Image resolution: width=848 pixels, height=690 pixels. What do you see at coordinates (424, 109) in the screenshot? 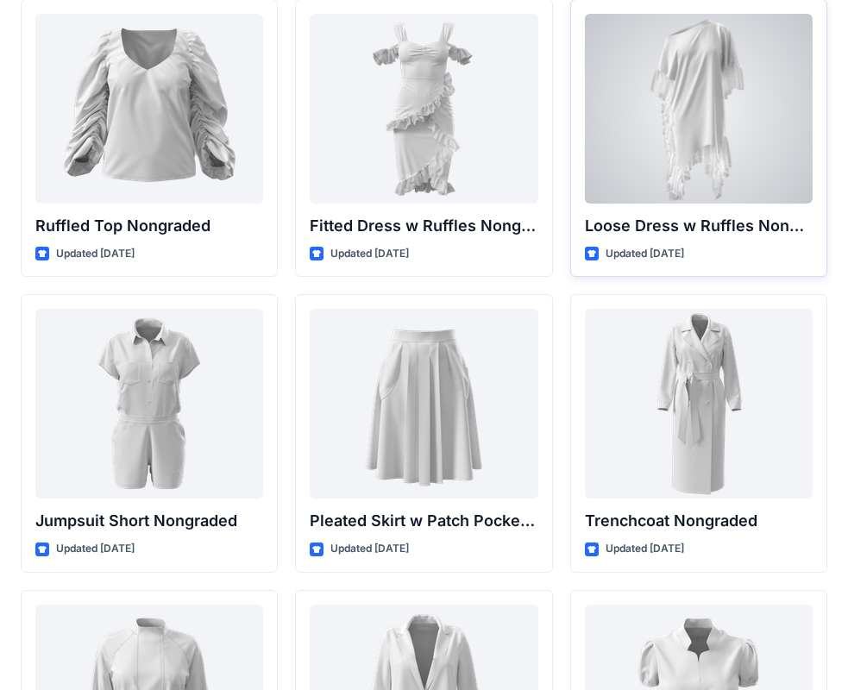
I see `a: Fitted Dress w Ruffles Nongraded` at bounding box center [424, 109].